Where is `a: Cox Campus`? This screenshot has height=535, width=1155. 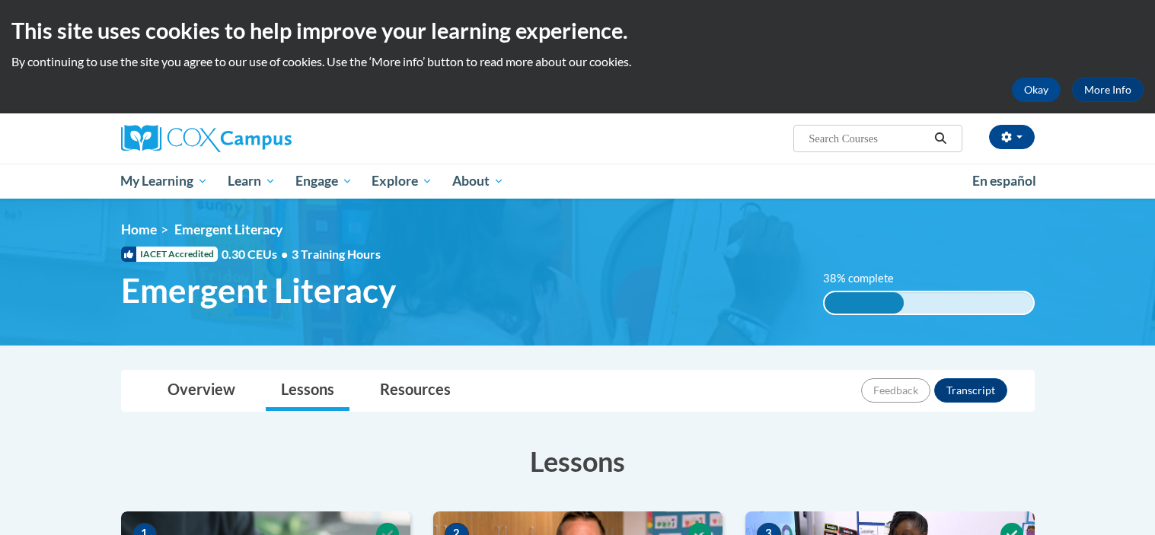
a: Cox Campus is located at coordinates (266, 139).